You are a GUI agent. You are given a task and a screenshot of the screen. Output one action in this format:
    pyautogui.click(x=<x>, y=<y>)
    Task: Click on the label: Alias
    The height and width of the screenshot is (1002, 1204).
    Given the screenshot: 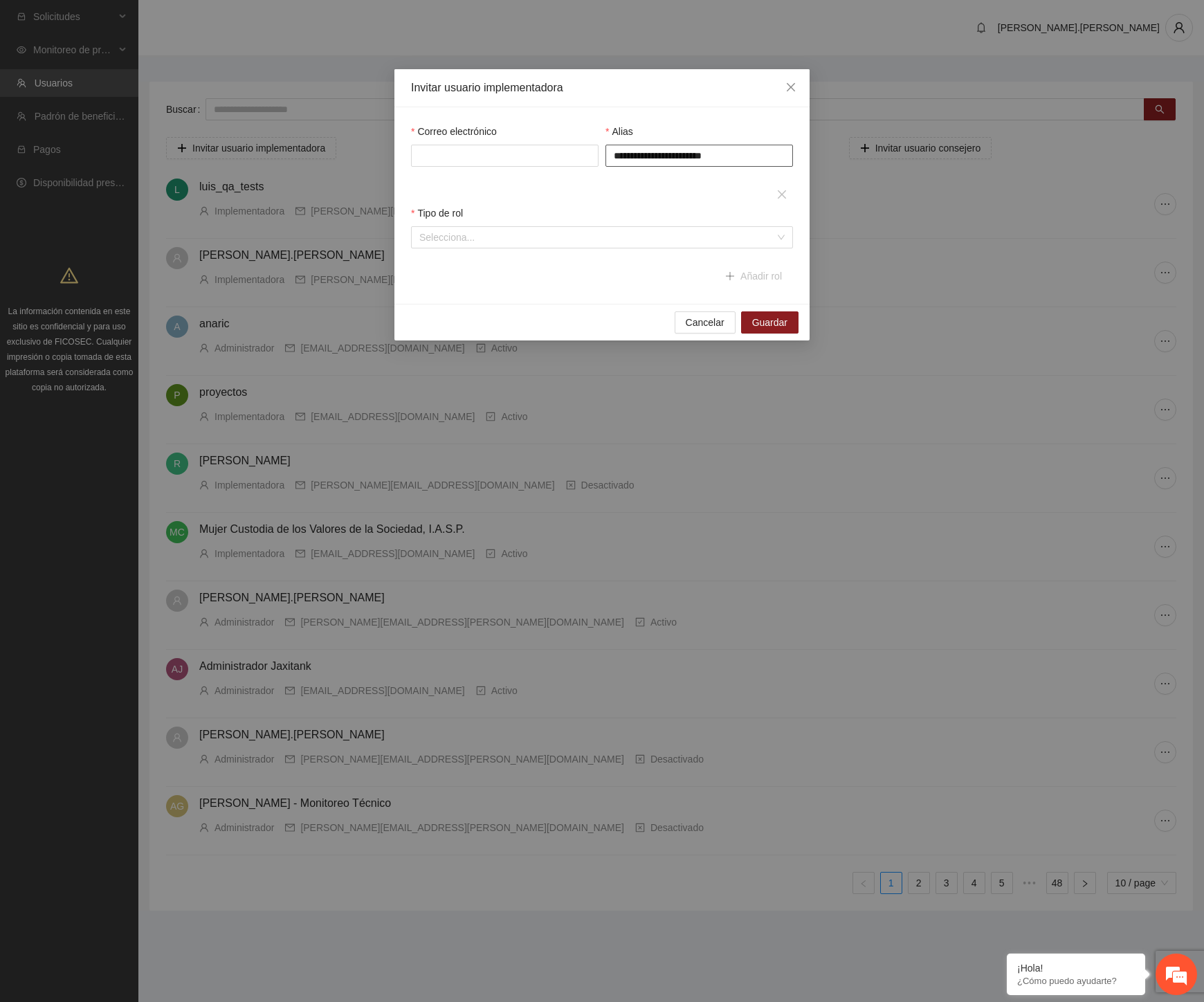 What is the action you would take?
    pyautogui.click(x=619, y=132)
    